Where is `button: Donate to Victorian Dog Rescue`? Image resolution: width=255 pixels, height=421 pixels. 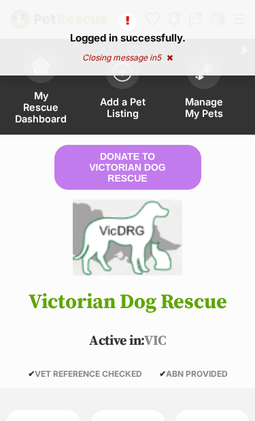 button: Donate to Victorian Dog Rescue is located at coordinates (128, 167).